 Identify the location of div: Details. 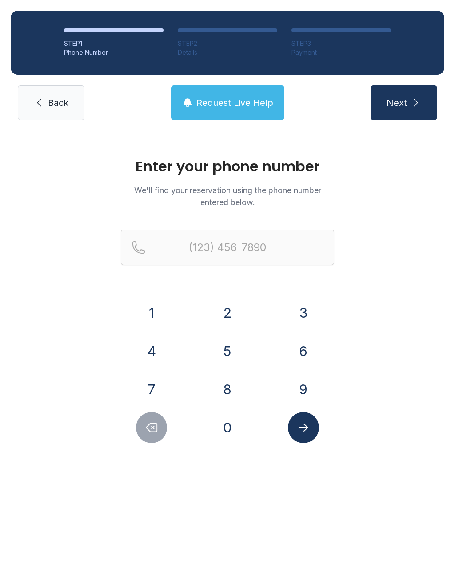
(228, 52).